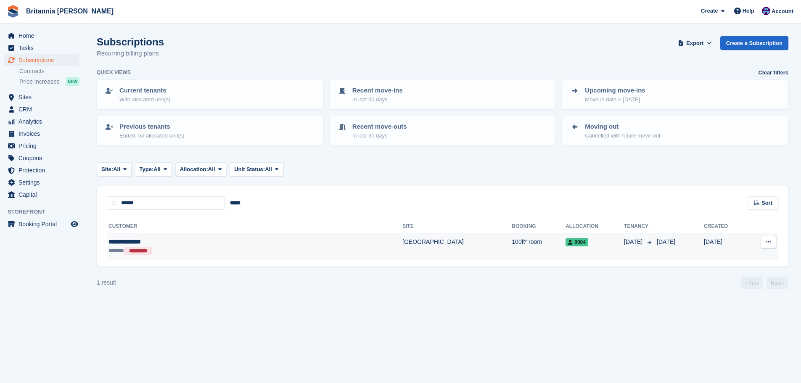 The image size is (801, 383). I want to click on span: Price increases, so click(40, 82).